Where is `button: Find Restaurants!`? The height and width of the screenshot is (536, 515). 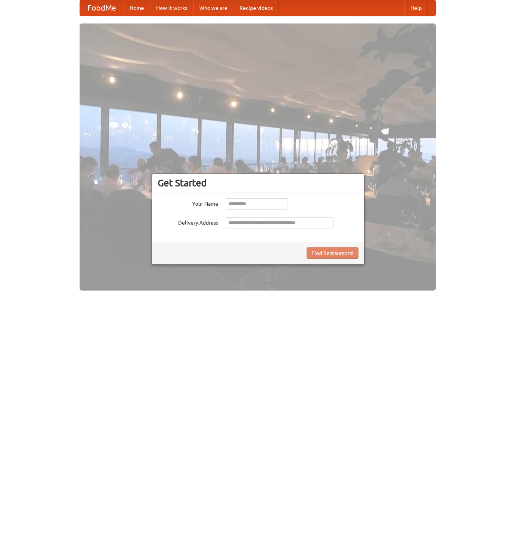 button: Find Restaurants! is located at coordinates (332, 253).